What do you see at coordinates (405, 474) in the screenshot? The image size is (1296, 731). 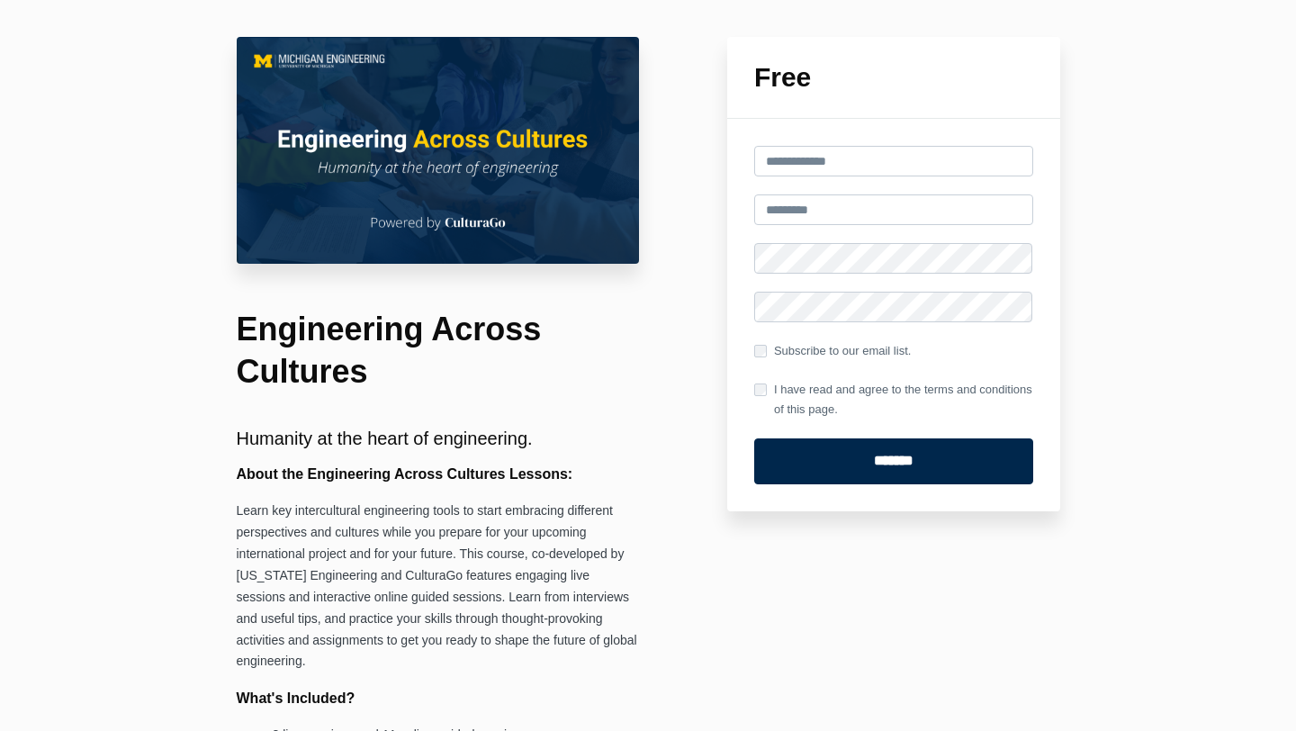 I see `b: About the Engineering Across Cultures Lessons:` at bounding box center [405, 474].